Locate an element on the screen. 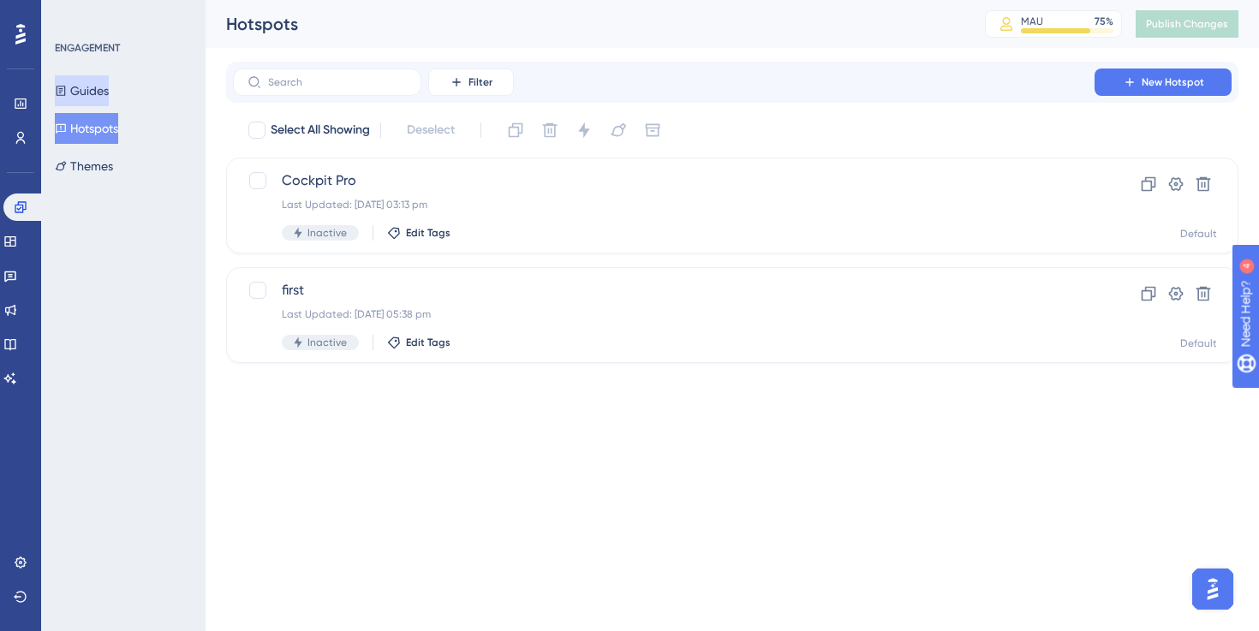 This screenshot has height=631, width=1259. div: Hotspots is located at coordinates (584, 24).